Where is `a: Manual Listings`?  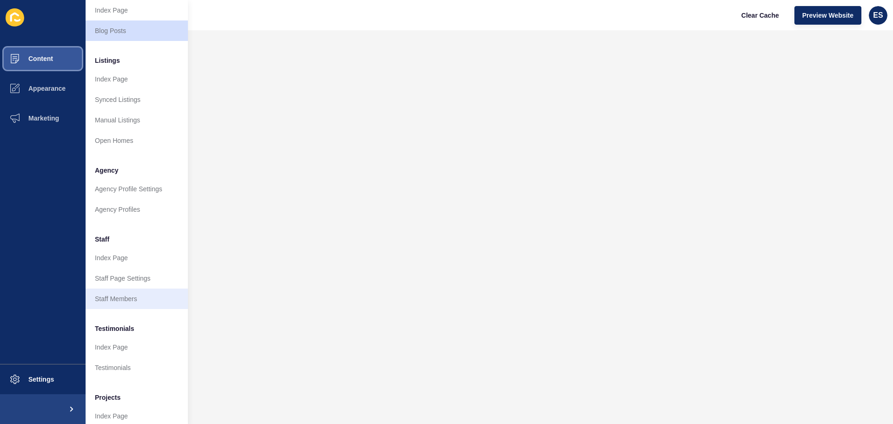 a: Manual Listings is located at coordinates (137, 120).